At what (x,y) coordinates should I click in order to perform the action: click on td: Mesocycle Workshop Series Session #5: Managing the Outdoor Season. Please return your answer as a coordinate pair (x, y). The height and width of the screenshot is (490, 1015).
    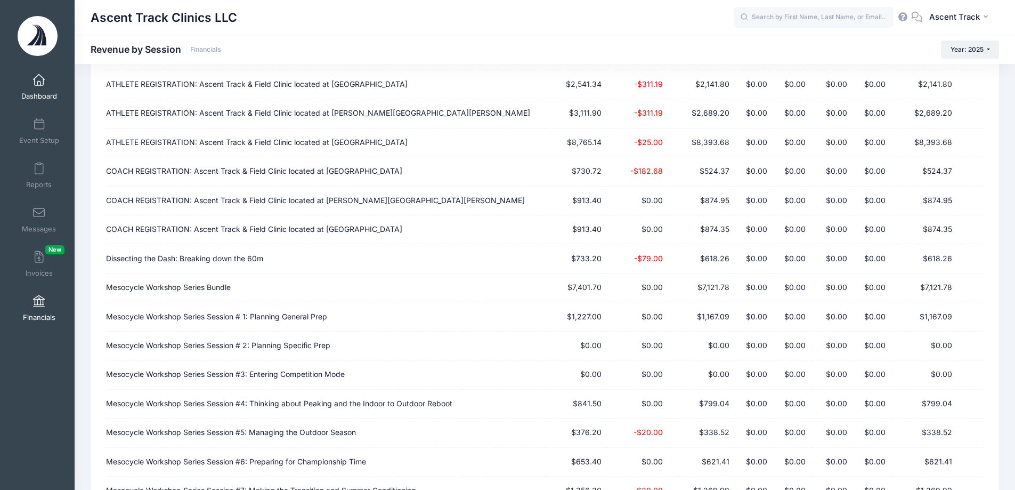
    Looking at the image, I should click on (324, 433).